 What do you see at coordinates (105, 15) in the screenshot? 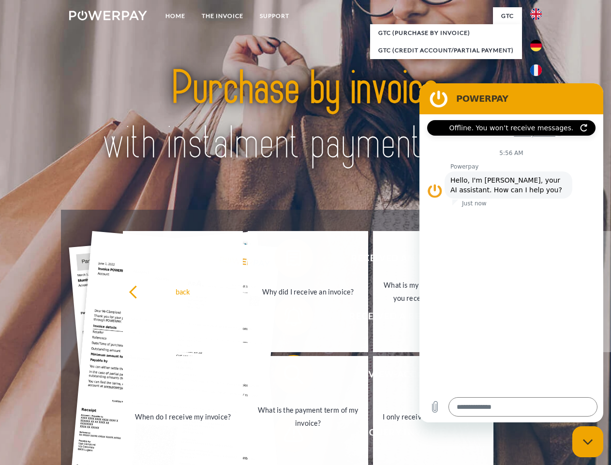
I see `h2: POWERPAY` at bounding box center [105, 15].